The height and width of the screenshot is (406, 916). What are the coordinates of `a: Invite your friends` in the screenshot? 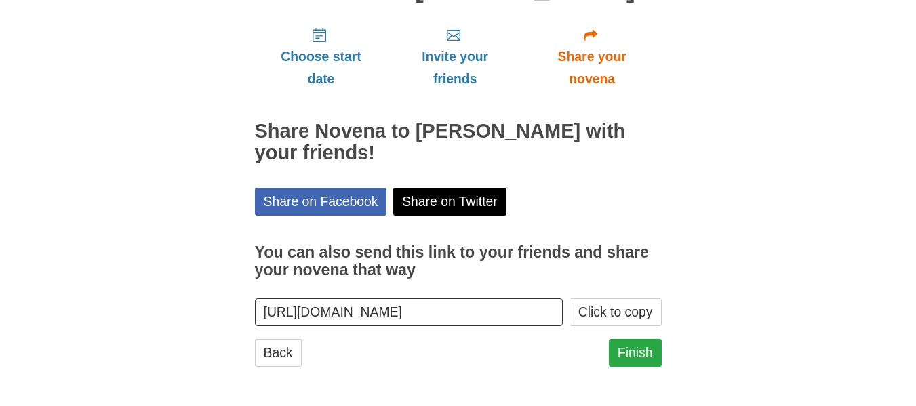 It's located at (454, 56).